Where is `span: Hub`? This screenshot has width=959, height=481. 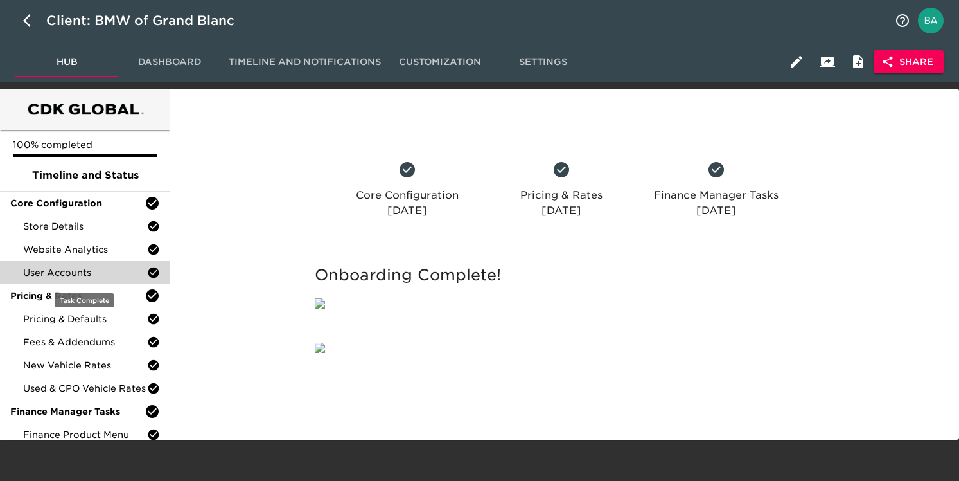
span: Hub is located at coordinates (67, 62).